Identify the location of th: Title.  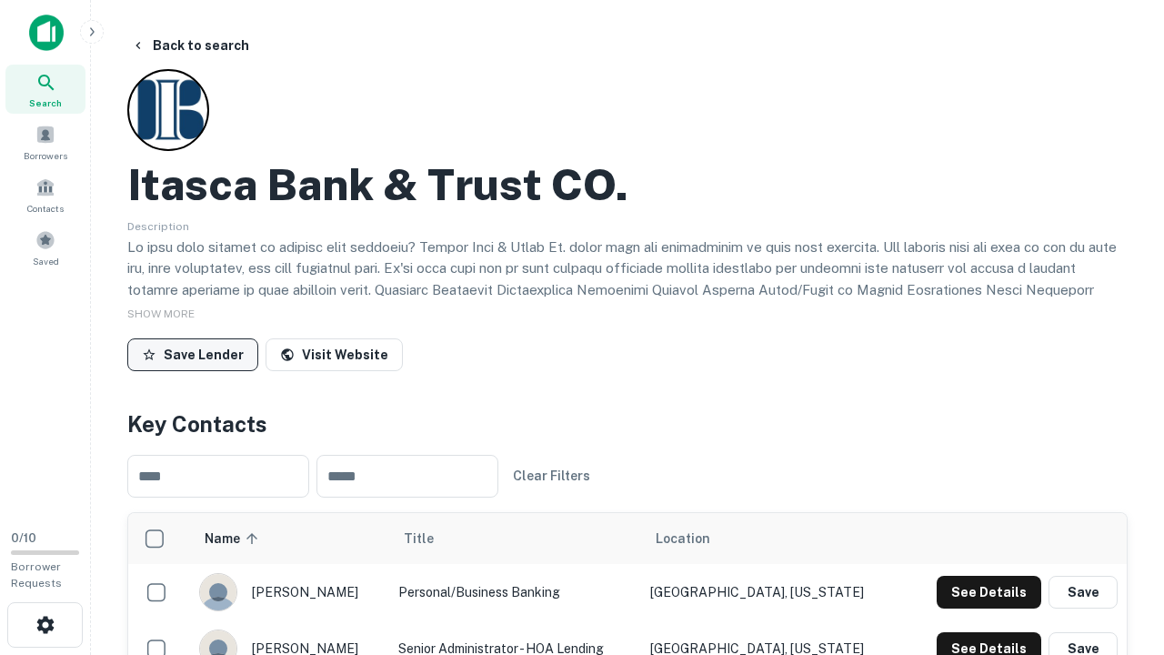
(515, 538).